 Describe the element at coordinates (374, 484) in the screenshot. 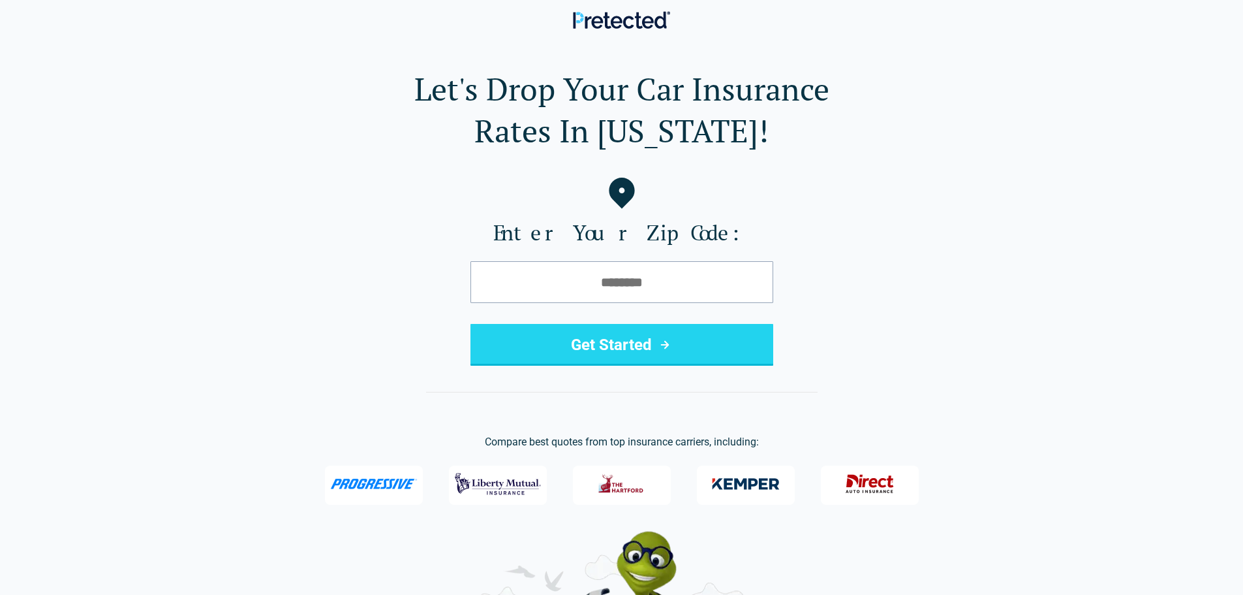

I see `img: Progressive` at that location.